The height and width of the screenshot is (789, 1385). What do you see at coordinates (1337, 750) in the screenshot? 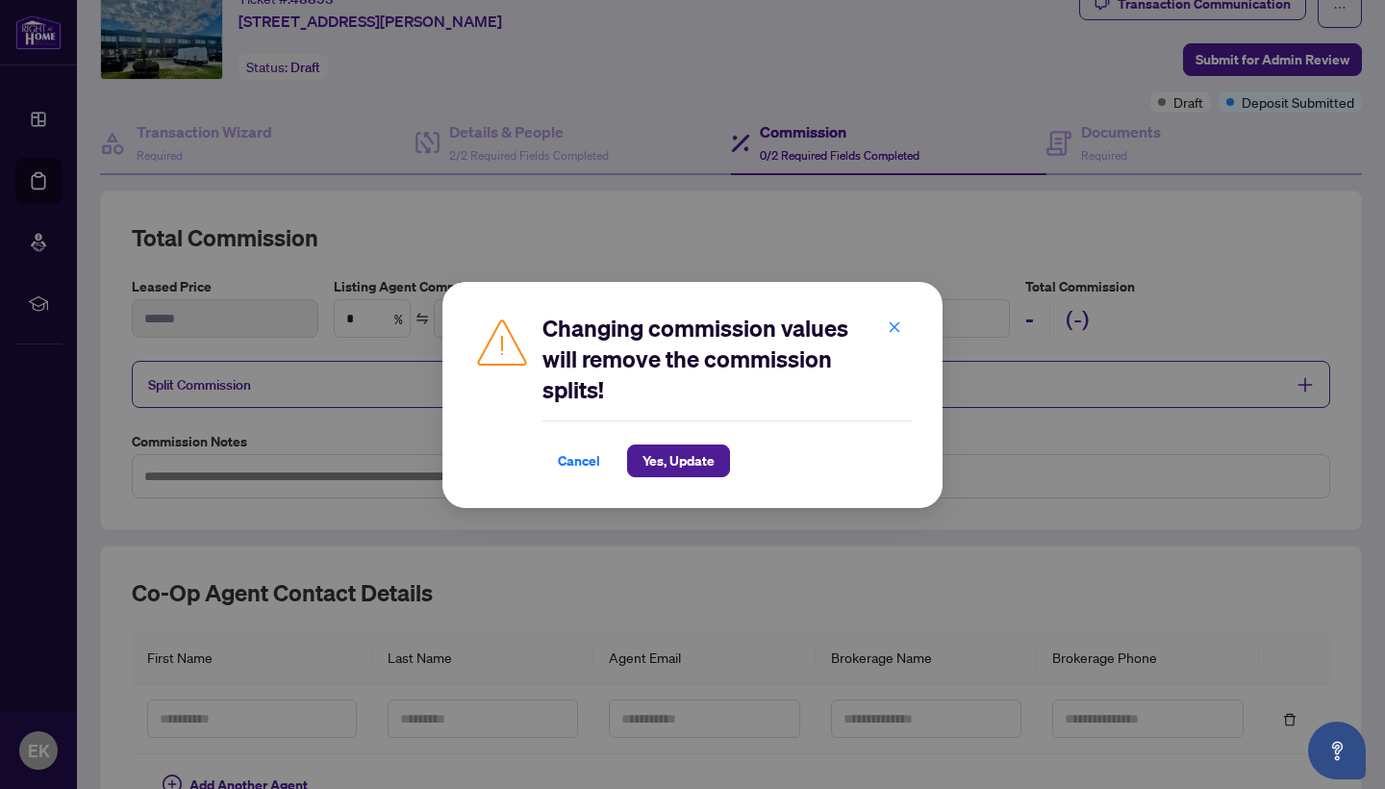
I see `button: Open asap` at bounding box center [1337, 750].